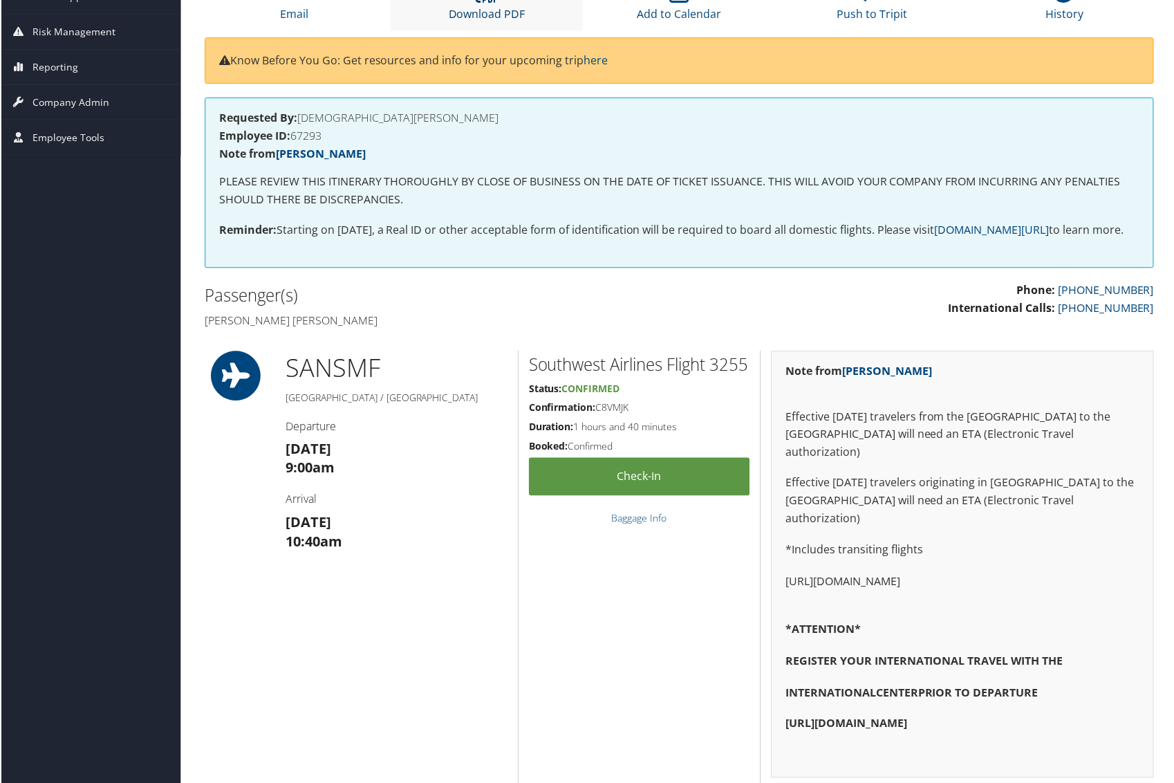  I want to click on strong: Requested By:, so click(257, 118).